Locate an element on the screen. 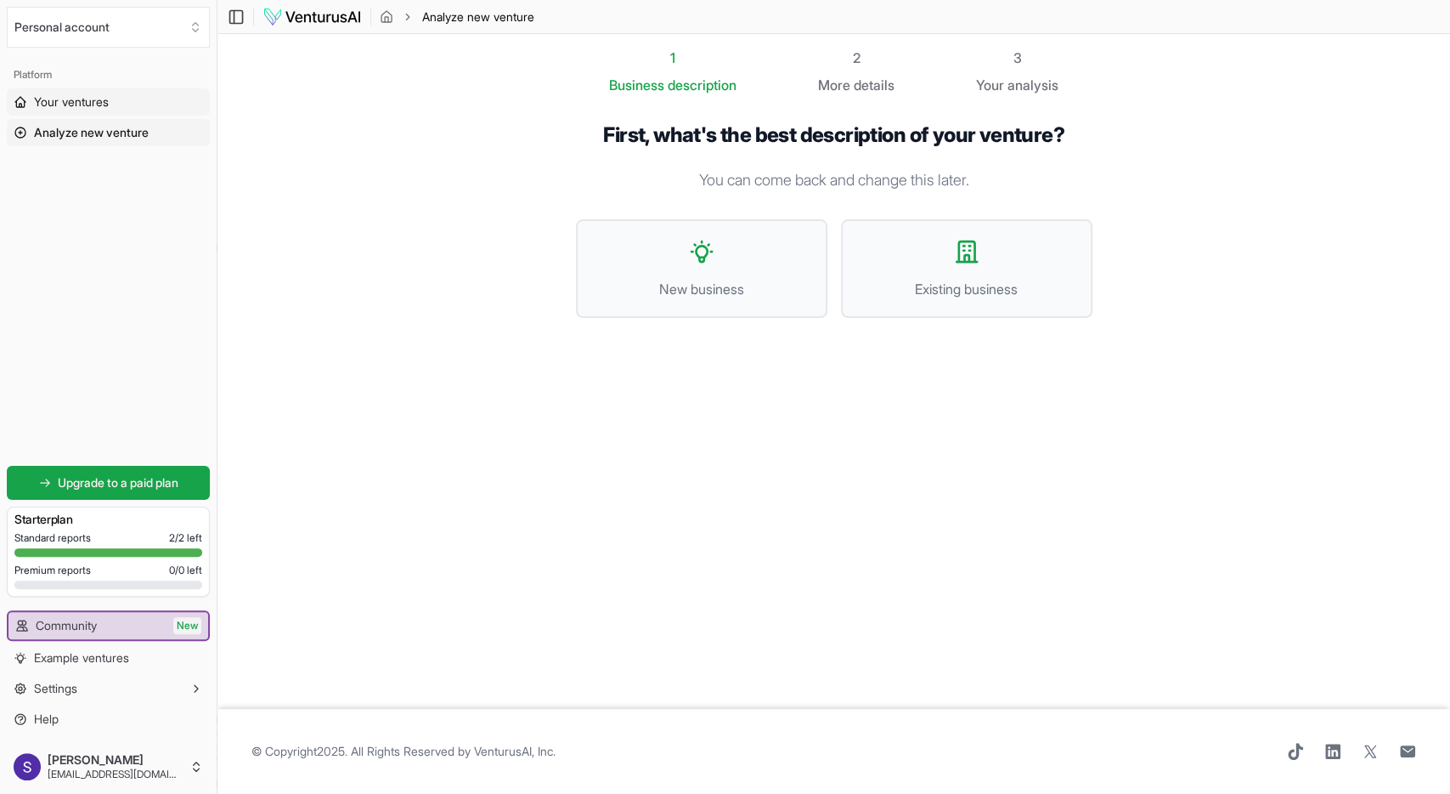 This screenshot has height=794, width=1450. button: Existing business is located at coordinates (967, 268).